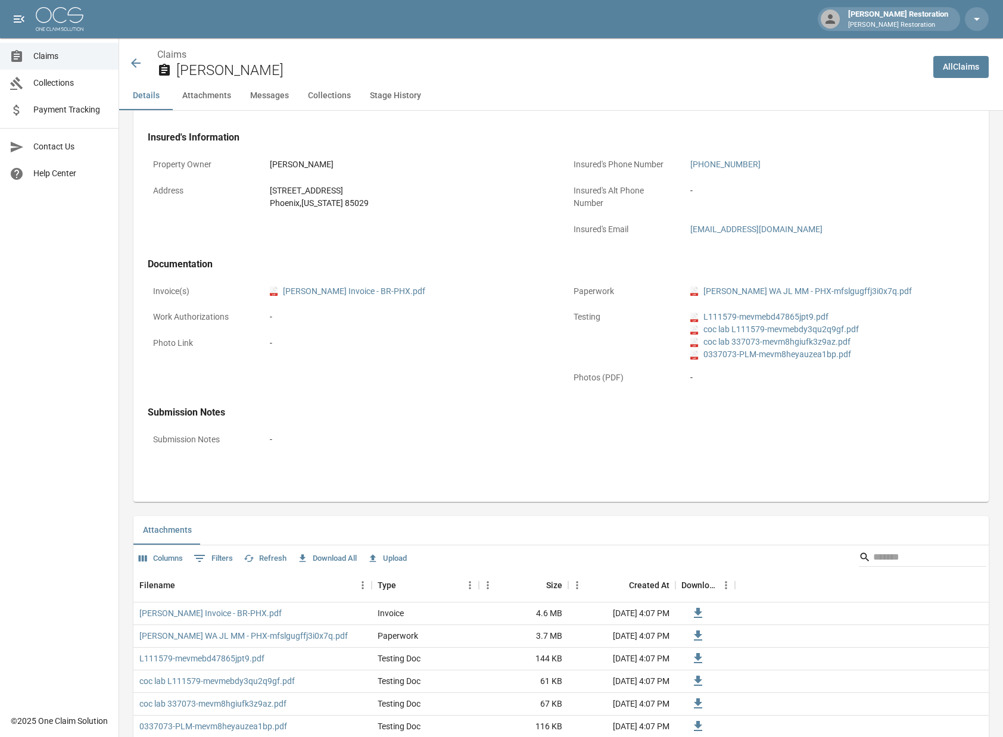 The width and height of the screenshot is (1003, 737). What do you see at coordinates (201, 343) in the screenshot?
I see `p: Photo Link` at bounding box center [201, 343].